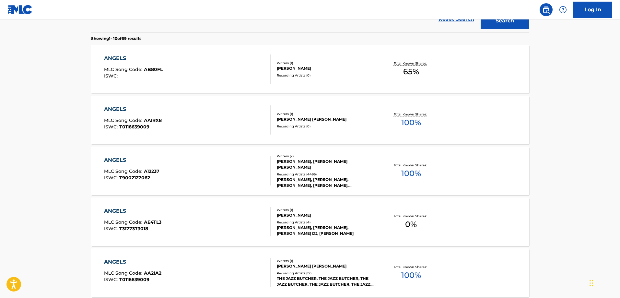 The image size is (620, 298). I want to click on span: A12237, so click(152, 171).